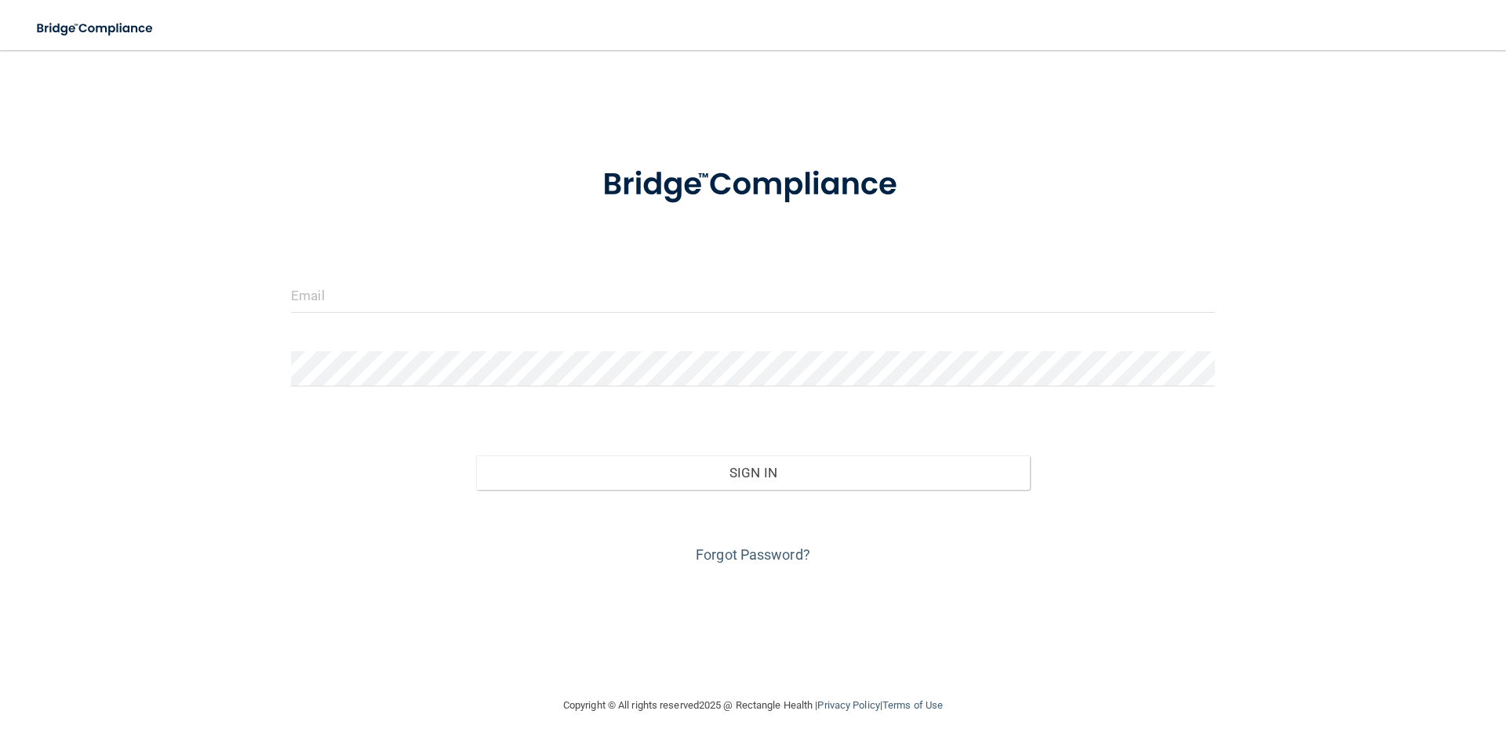 Image resolution: width=1506 pixels, height=747 pixels. I want to click on input: Email, so click(753, 295).